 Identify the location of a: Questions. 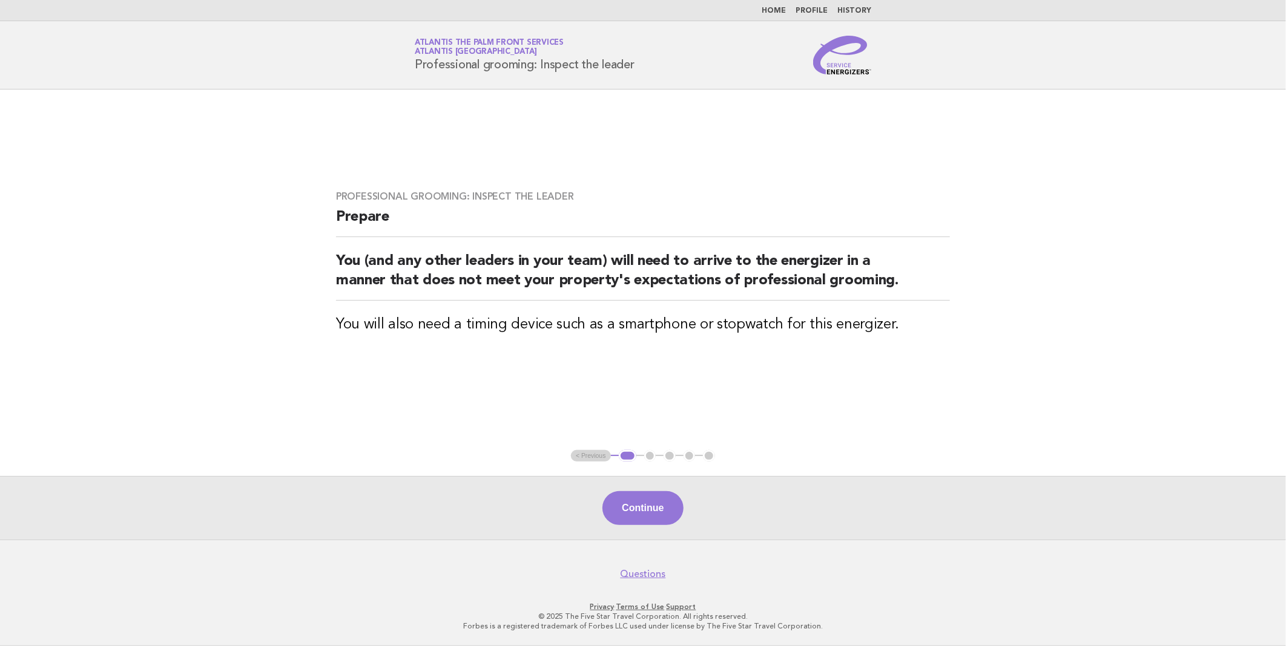
(643, 574).